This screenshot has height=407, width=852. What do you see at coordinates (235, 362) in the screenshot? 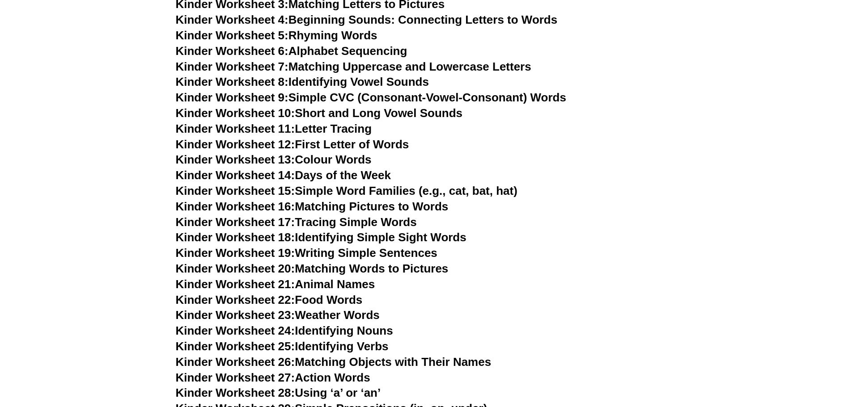
I see `span: Kinder Worksheet 26:` at bounding box center [235, 362].